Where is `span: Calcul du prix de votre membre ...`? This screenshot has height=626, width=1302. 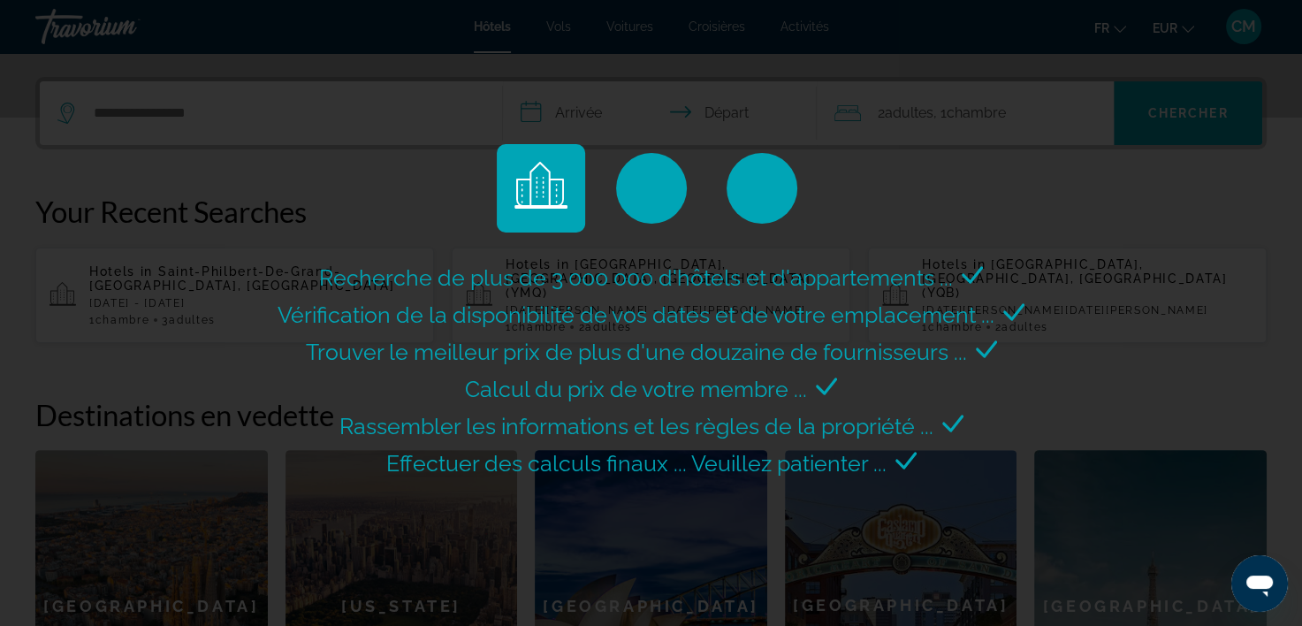
span: Calcul du prix de votre membre ... is located at coordinates (636, 389).